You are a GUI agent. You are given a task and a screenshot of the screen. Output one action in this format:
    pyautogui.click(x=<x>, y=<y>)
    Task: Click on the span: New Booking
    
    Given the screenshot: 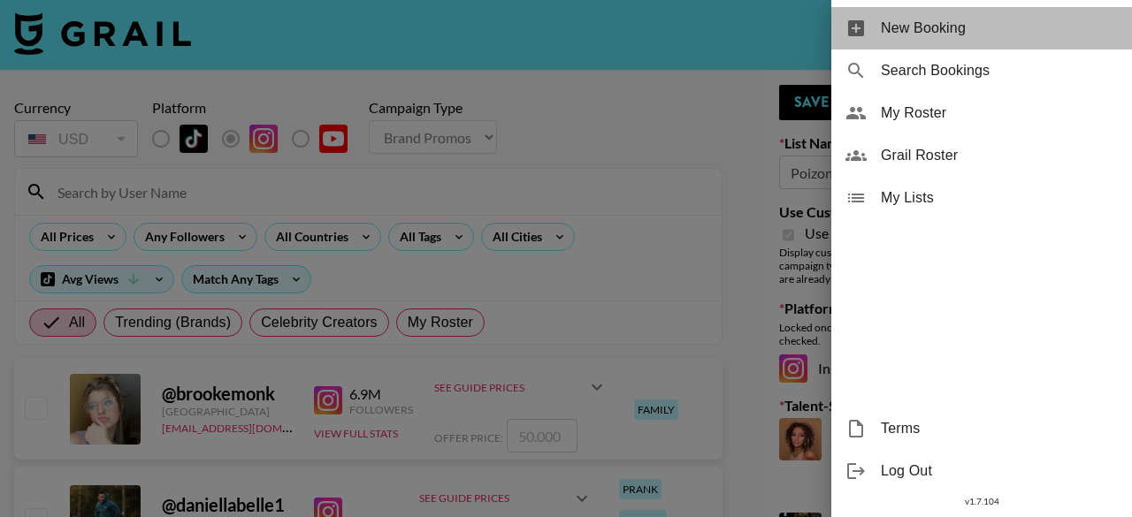 What is the action you would take?
    pyautogui.click(x=999, y=28)
    